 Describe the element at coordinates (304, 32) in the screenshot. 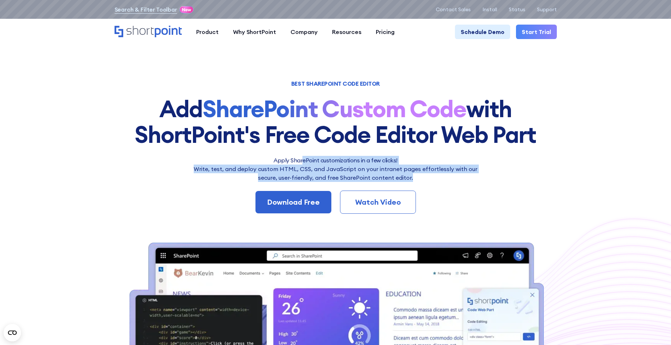

I see `a: Company` at that location.